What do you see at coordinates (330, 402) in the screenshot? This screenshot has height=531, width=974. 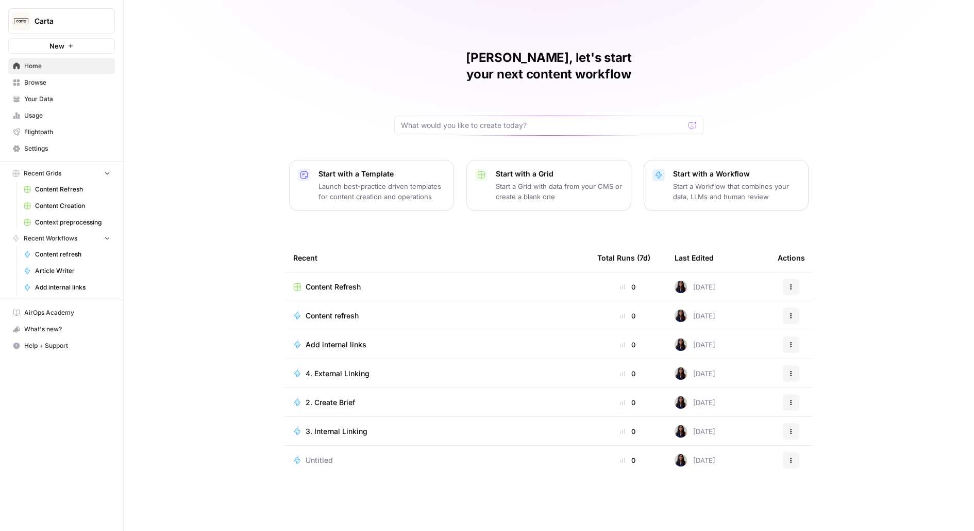 I see `span: 2. Create Brief` at bounding box center [330, 402].